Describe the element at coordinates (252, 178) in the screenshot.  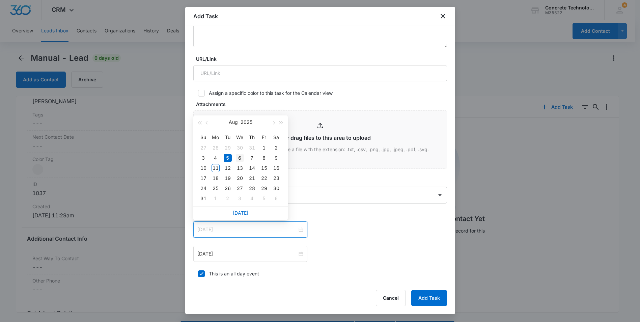
I see `td: 2025-08-21` at that location.